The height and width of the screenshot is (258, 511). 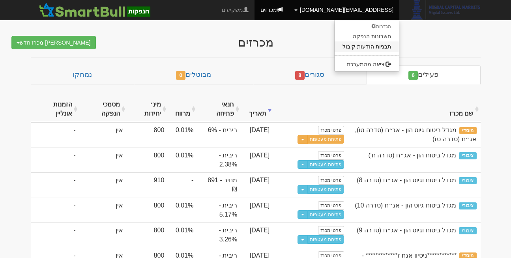 What do you see at coordinates (310, 75) in the screenshot?
I see `a: סגורים` at bounding box center [310, 75].